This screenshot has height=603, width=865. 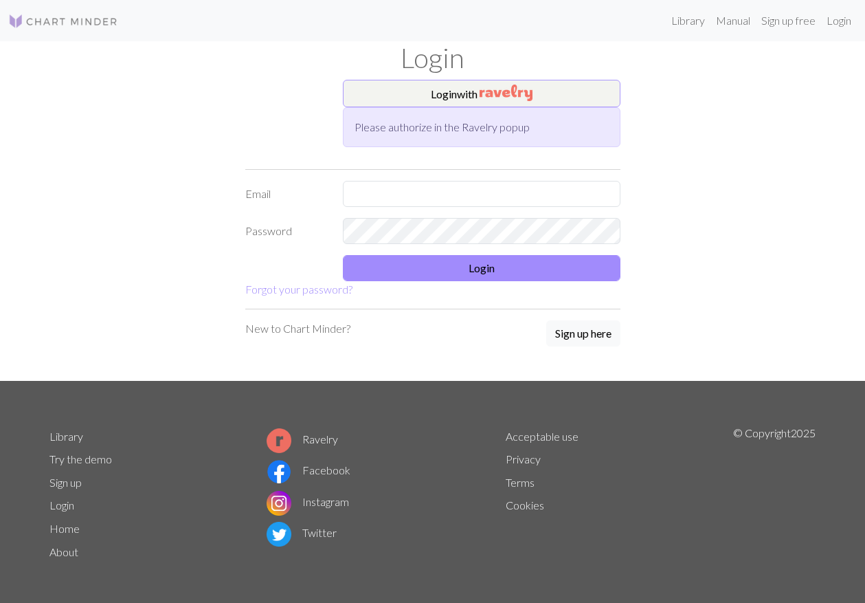 I want to click on button: Sign up here, so click(x=583, y=333).